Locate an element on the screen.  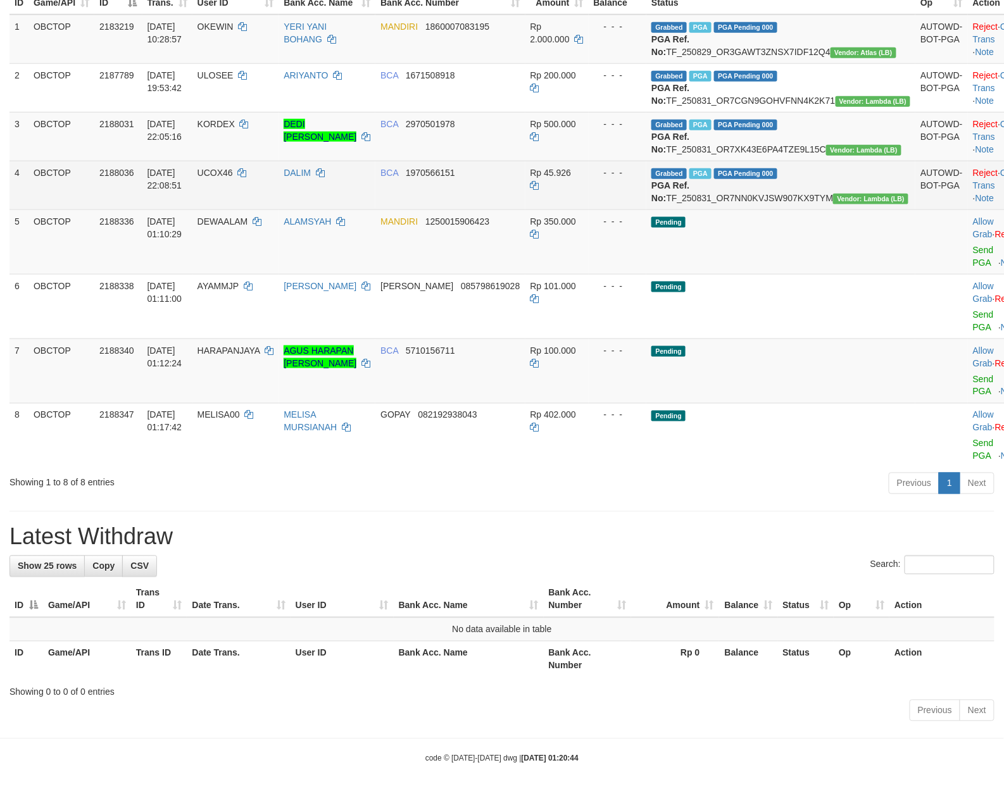
td: 4 is located at coordinates (19, 185).